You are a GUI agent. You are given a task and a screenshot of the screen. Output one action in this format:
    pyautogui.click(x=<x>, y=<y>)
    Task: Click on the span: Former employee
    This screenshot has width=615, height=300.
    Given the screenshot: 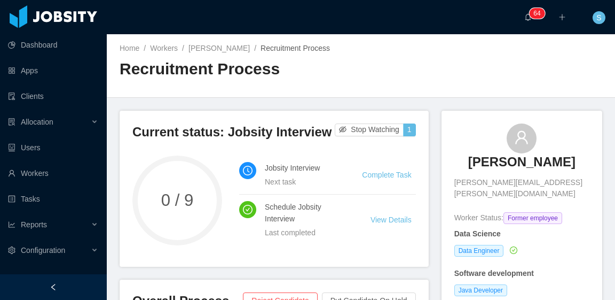 What is the action you would take?
    pyautogui.click(x=533, y=218)
    